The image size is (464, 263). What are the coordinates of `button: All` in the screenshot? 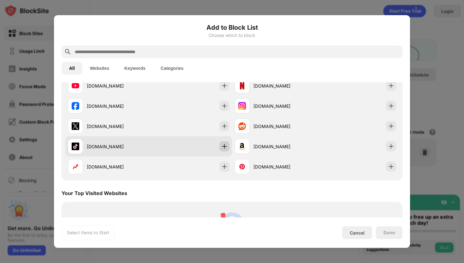 It's located at (72, 68).